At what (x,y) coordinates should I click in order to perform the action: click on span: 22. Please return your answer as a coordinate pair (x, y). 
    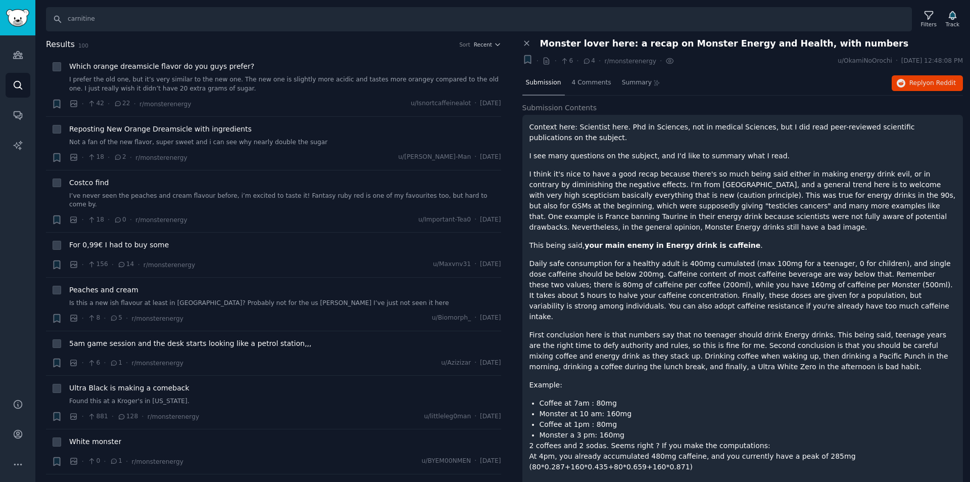
    Looking at the image, I should click on (122, 104).